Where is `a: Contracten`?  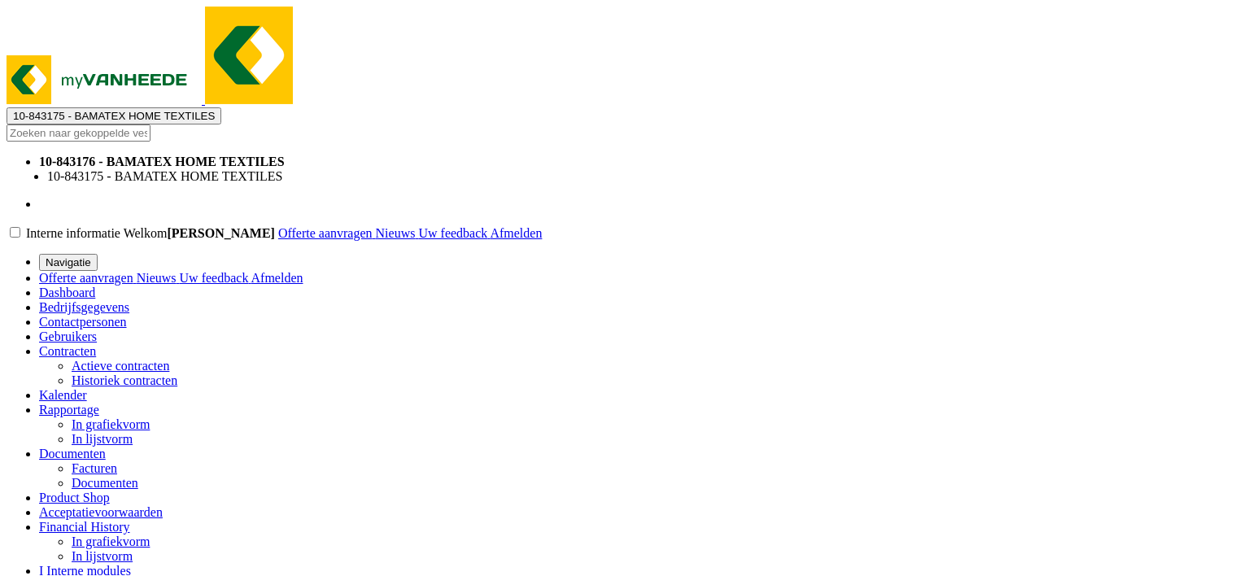
a: Contracten is located at coordinates (67, 351).